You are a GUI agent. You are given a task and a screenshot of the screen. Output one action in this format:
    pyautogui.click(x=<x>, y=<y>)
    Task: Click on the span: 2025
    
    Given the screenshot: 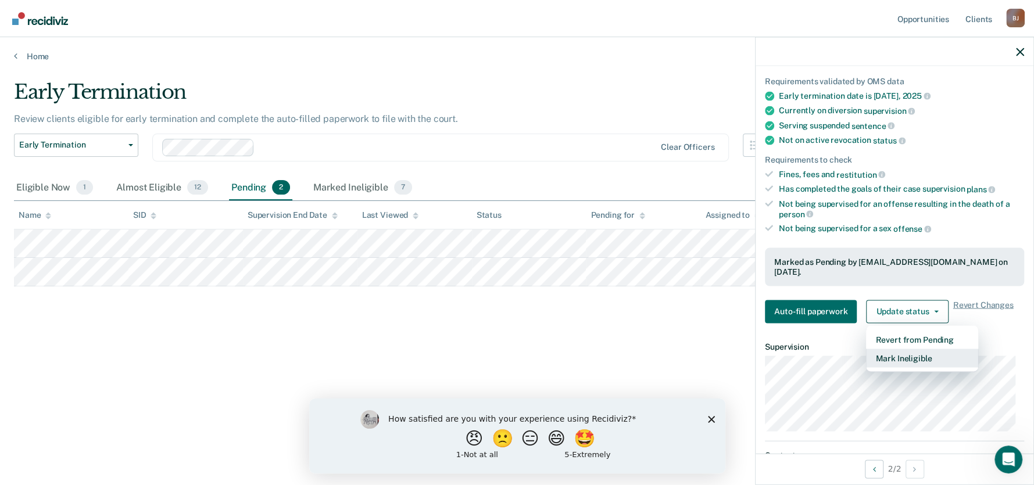 What is the action you would take?
    pyautogui.click(x=916, y=96)
    